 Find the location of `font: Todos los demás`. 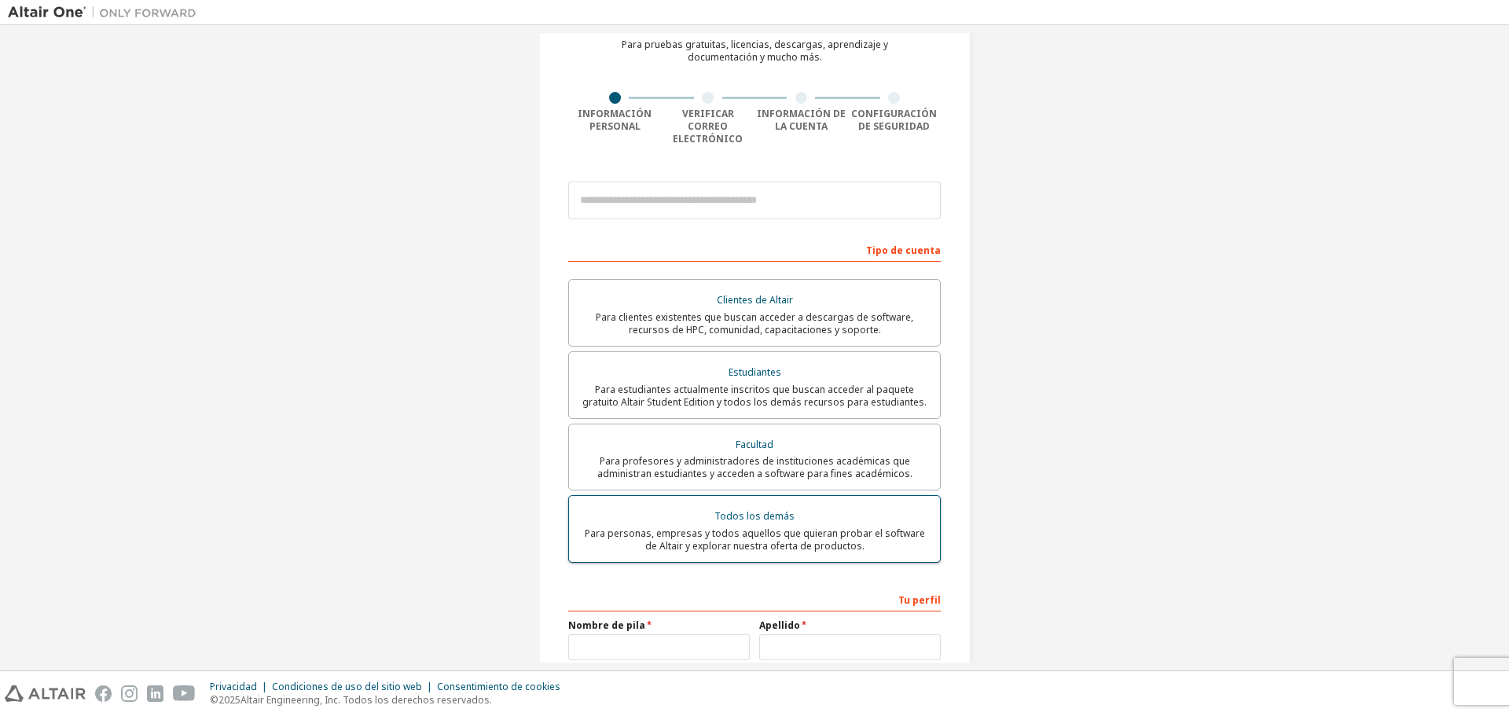

font: Todos los demás is located at coordinates (755, 516).